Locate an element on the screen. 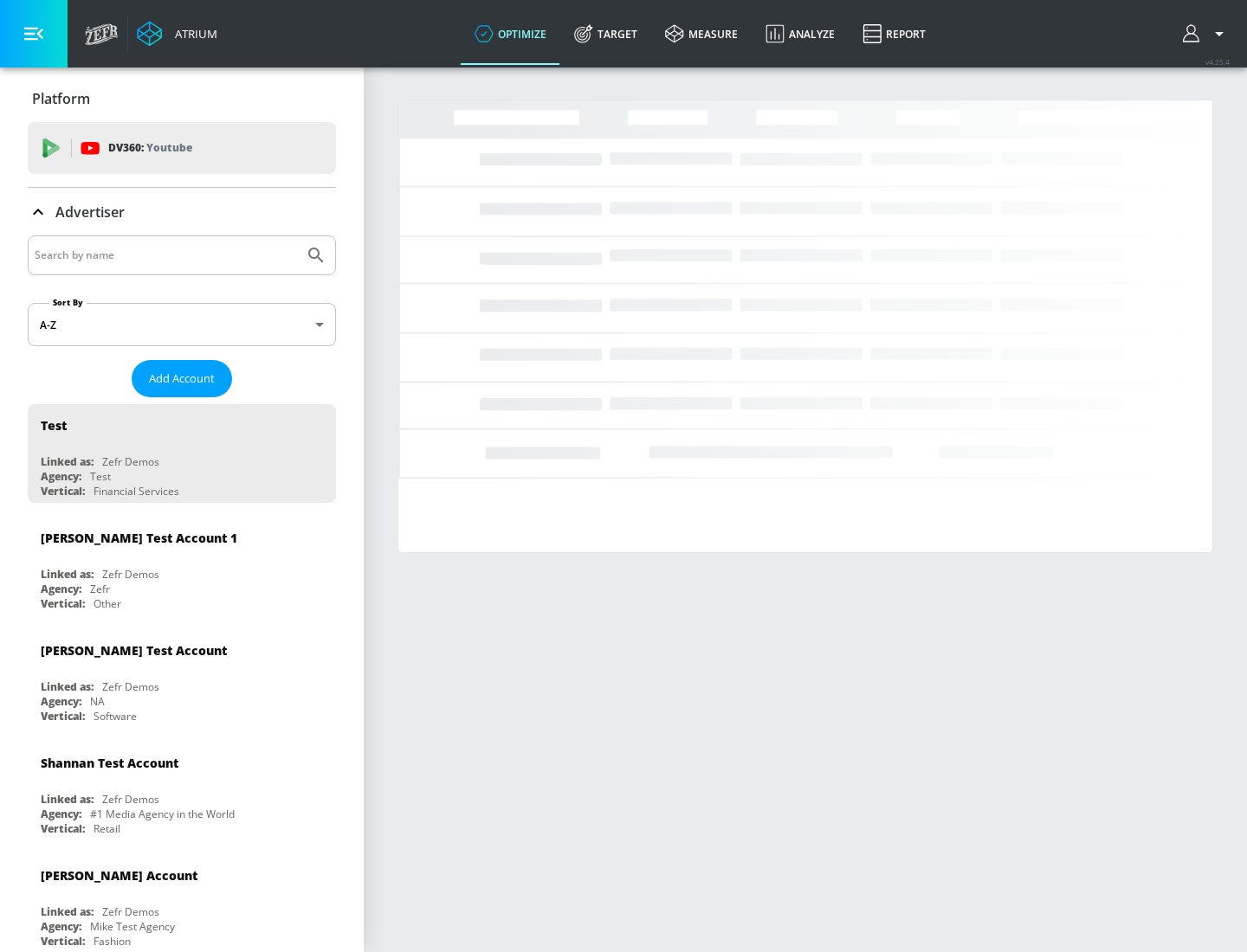  div: Shannan Test Account is located at coordinates (109, 763).